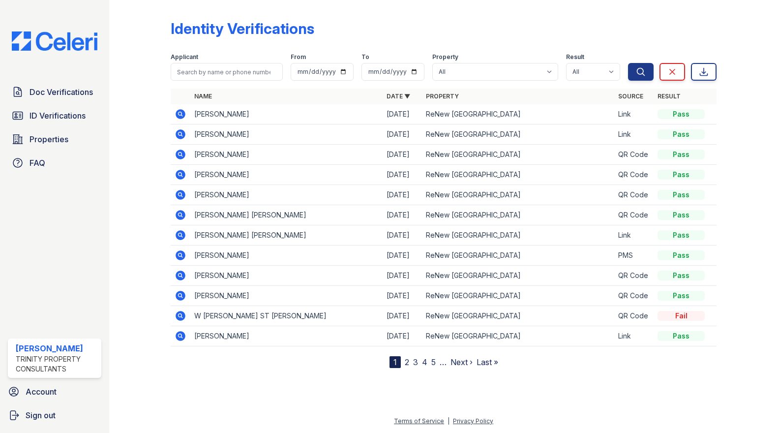 The width and height of the screenshot is (778, 433). I want to click on a: 5, so click(433, 362).